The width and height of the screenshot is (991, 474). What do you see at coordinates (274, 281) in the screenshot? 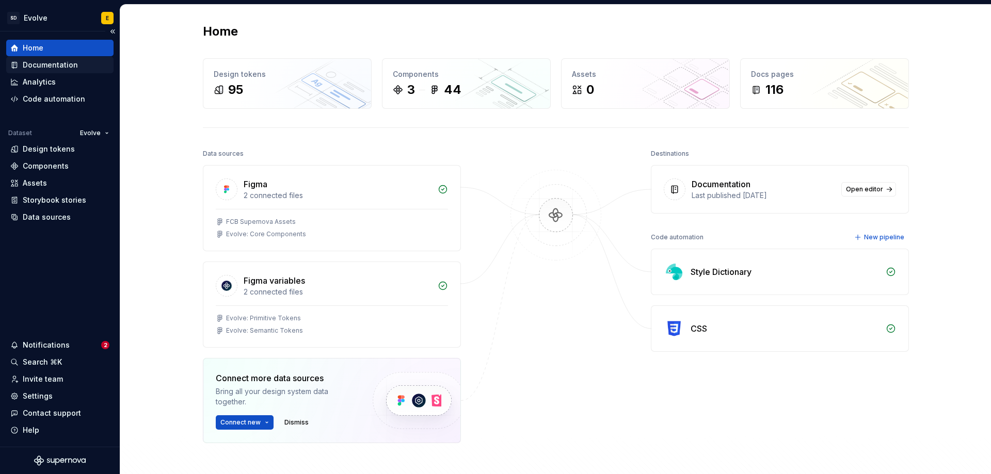
I see `div: Figma variables` at bounding box center [274, 281].